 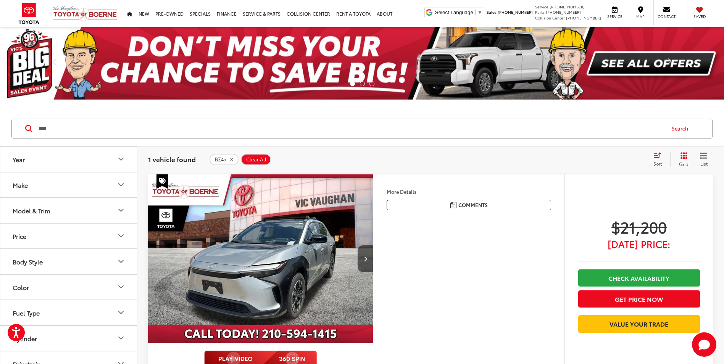 I want to click on button: List View, so click(x=703, y=159).